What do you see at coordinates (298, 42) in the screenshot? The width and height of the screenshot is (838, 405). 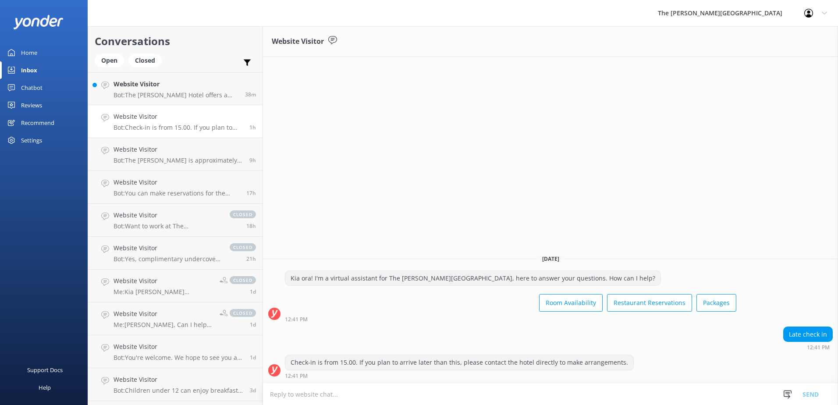 I see `h3: Website Visitor` at bounding box center [298, 42].